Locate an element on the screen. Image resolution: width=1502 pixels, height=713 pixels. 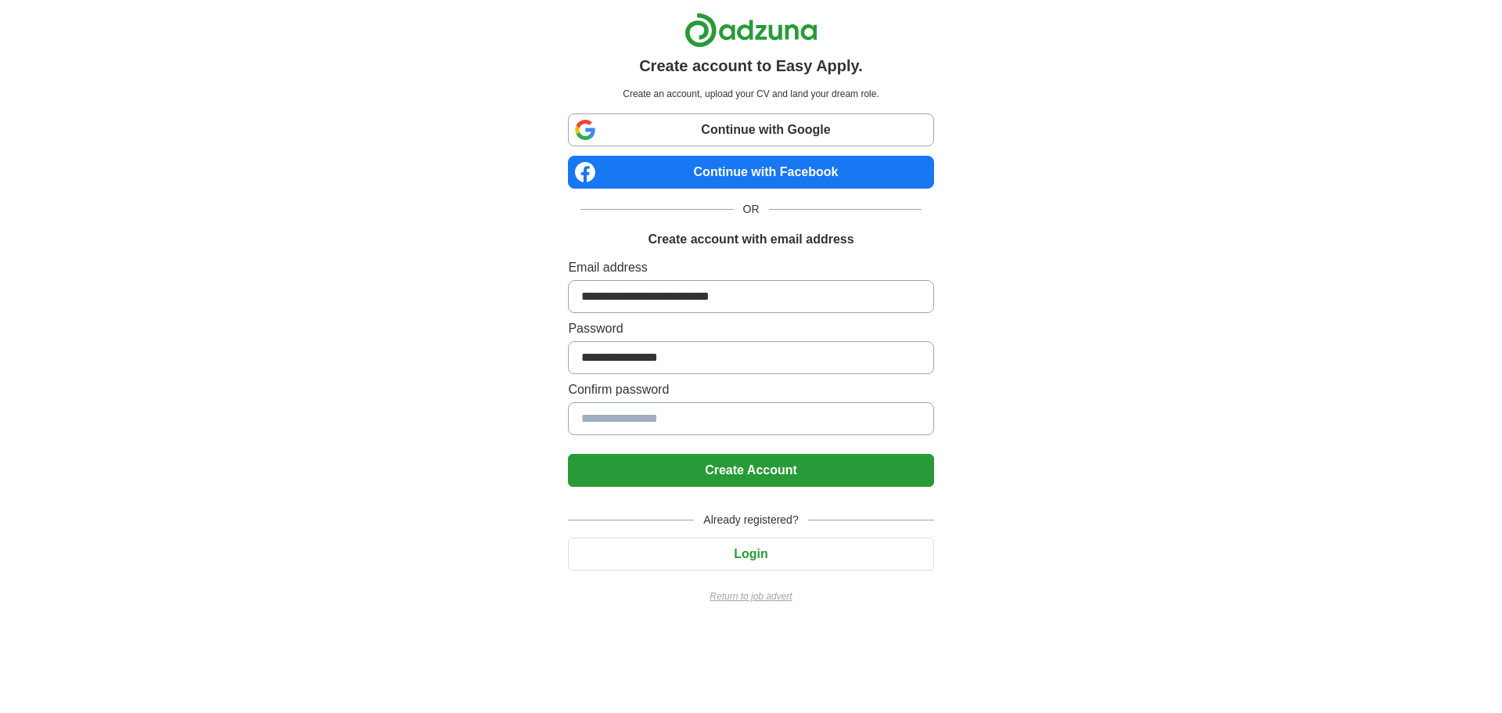
button: Create Account is located at coordinates (750, 470).